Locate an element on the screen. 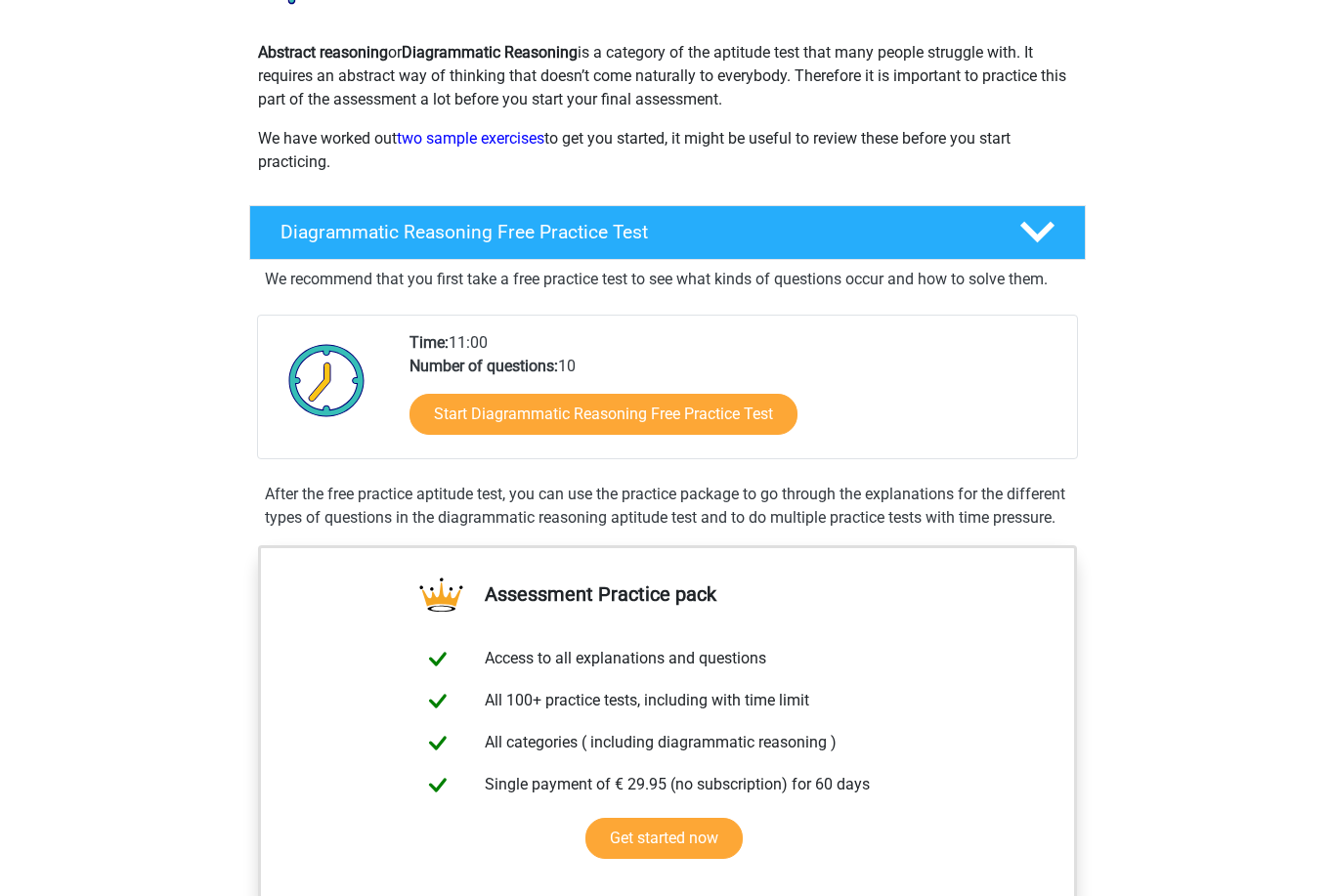 The height and width of the screenshot is (896, 1335). a: two sample exercises is located at coordinates (470, 139).